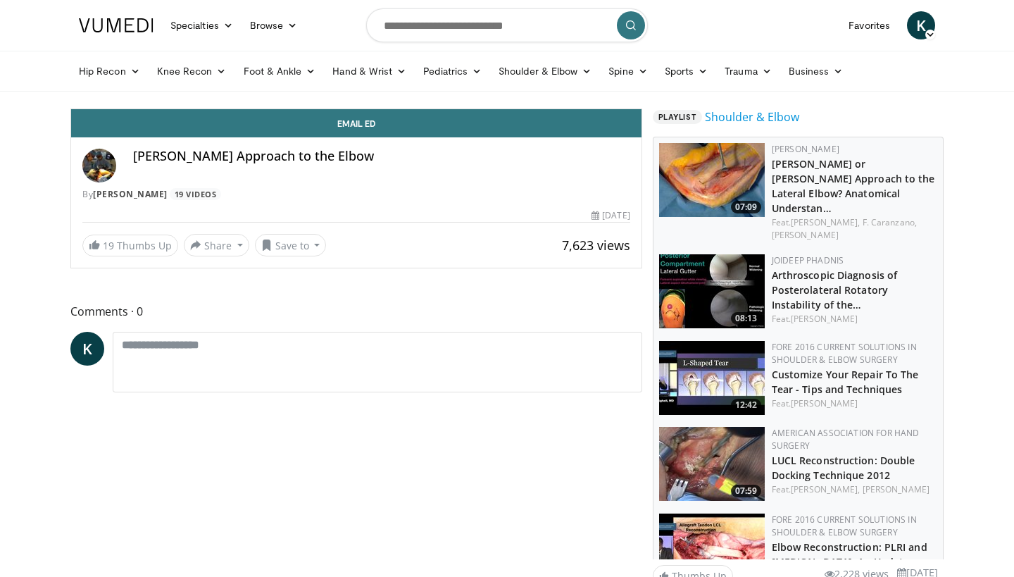 The height and width of the screenshot is (577, 1014). I want to click on span: 7,623 views, so click(596, 245).